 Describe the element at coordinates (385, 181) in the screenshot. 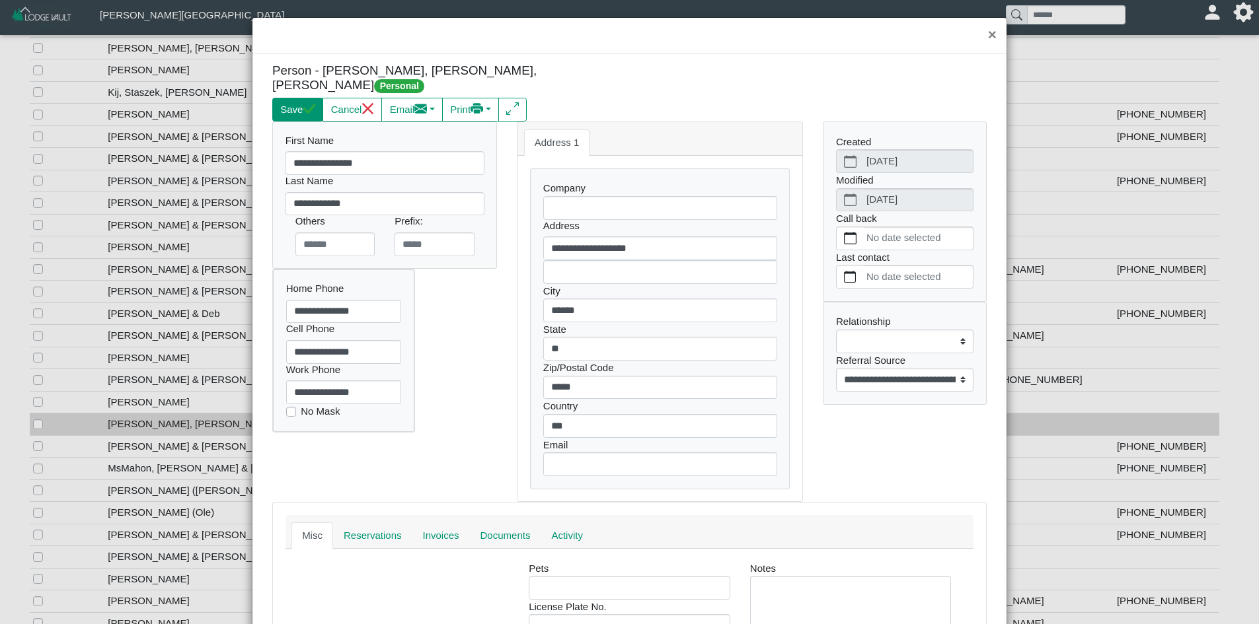

I see `h6: Last Name` at that location.